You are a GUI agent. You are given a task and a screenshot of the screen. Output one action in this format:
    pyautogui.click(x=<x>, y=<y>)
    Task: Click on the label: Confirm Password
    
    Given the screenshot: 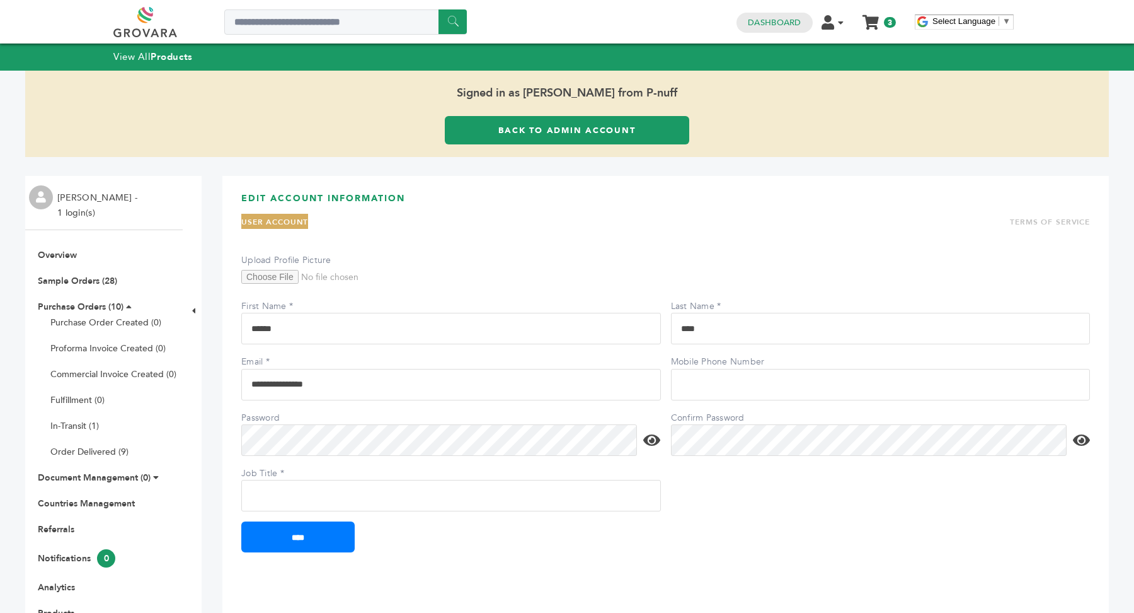 What is the action you would take?
    pyautogui.click(x=715, y=418)
    